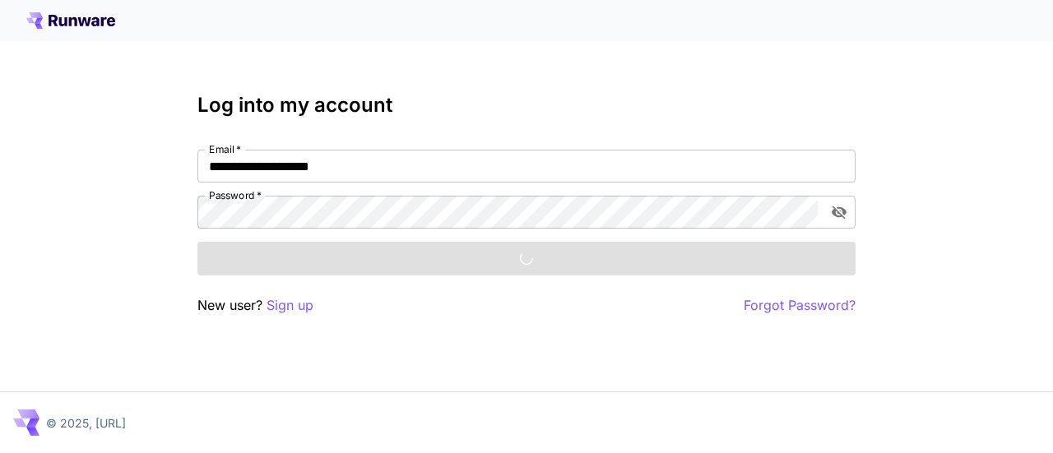 This screenshot has width=1053, height=453. Describe the element at coordinates (527, 105) in the screenshot. I see `h3: Log into my account` at that location.